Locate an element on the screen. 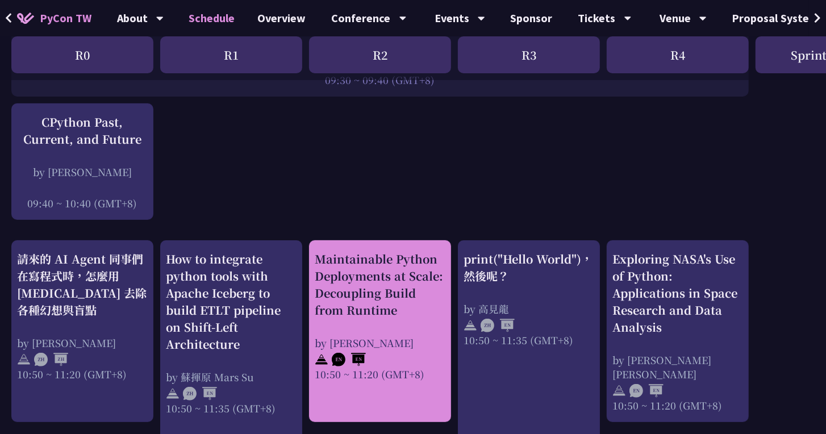 The image size is (826, 434). a: PyCon TW is located at coordinates (54, 18).